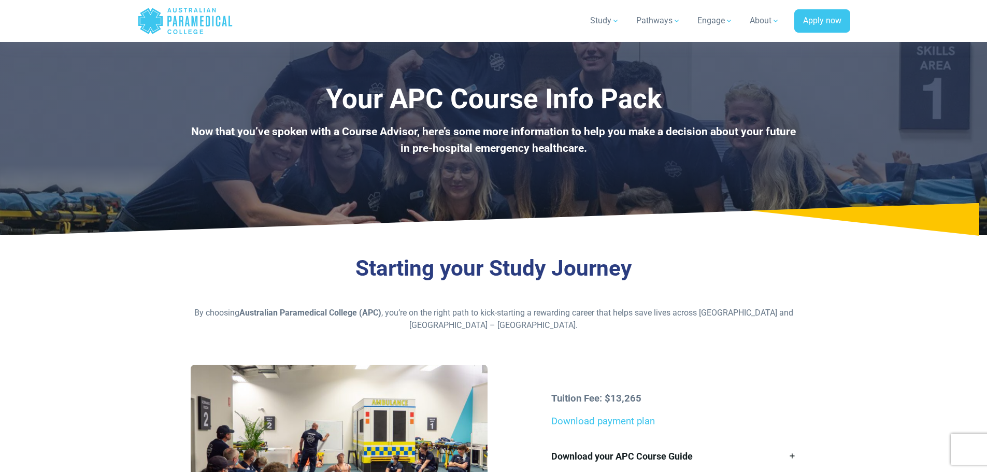  What do you see at coordinates (494, 268) in the screenshot?
I see `h3: Starting your Study Journey` at bounding box center [494, 268].